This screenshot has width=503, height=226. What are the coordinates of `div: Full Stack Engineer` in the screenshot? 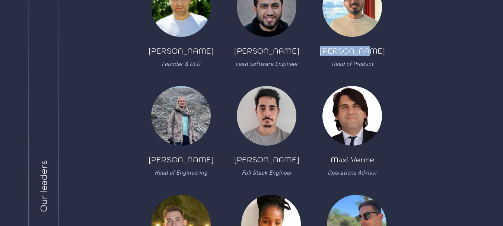 It's located at (266, 172).